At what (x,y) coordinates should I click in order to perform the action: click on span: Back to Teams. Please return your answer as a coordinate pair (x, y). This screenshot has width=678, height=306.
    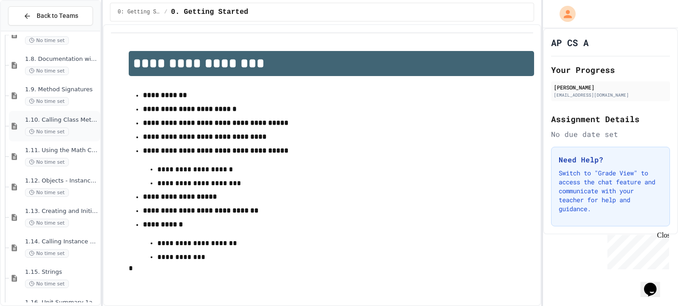
    Looking at the image, I should click on (57, 16).